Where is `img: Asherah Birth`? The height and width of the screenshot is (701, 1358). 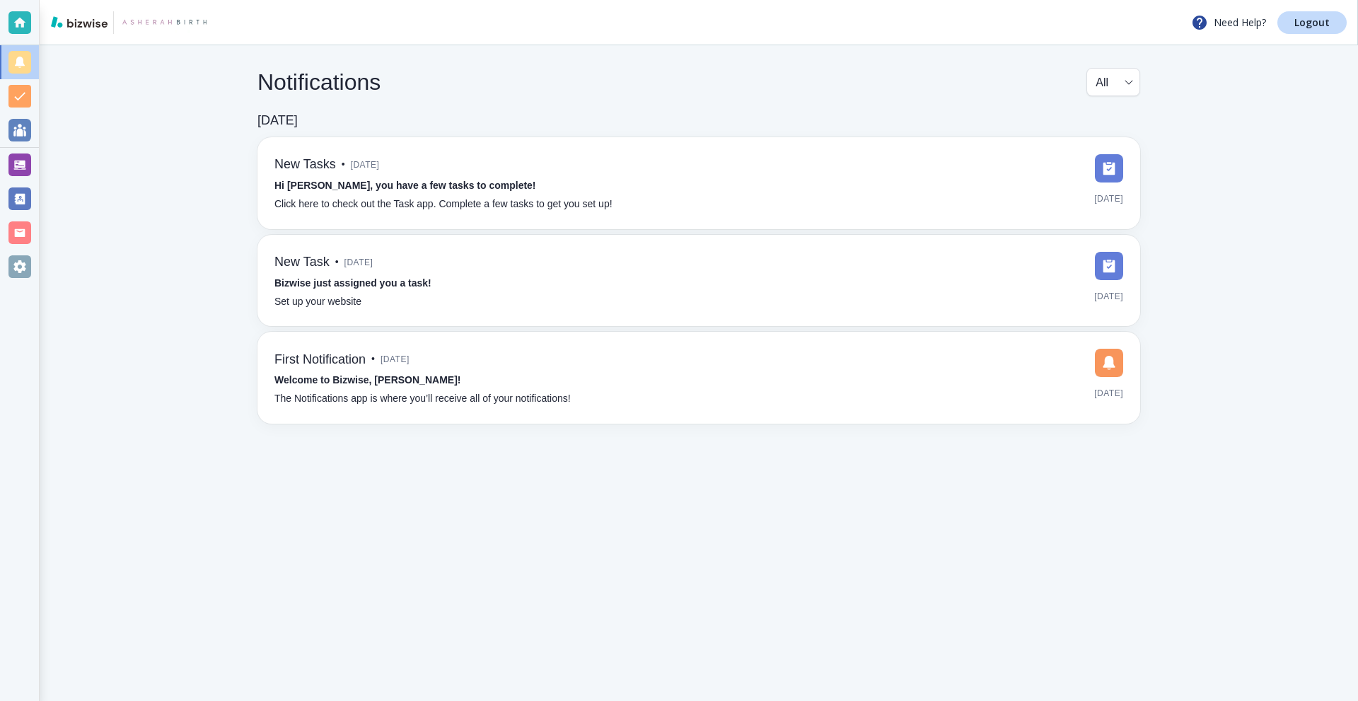 img: Asherah Birth is located at coordinates (163, 23).